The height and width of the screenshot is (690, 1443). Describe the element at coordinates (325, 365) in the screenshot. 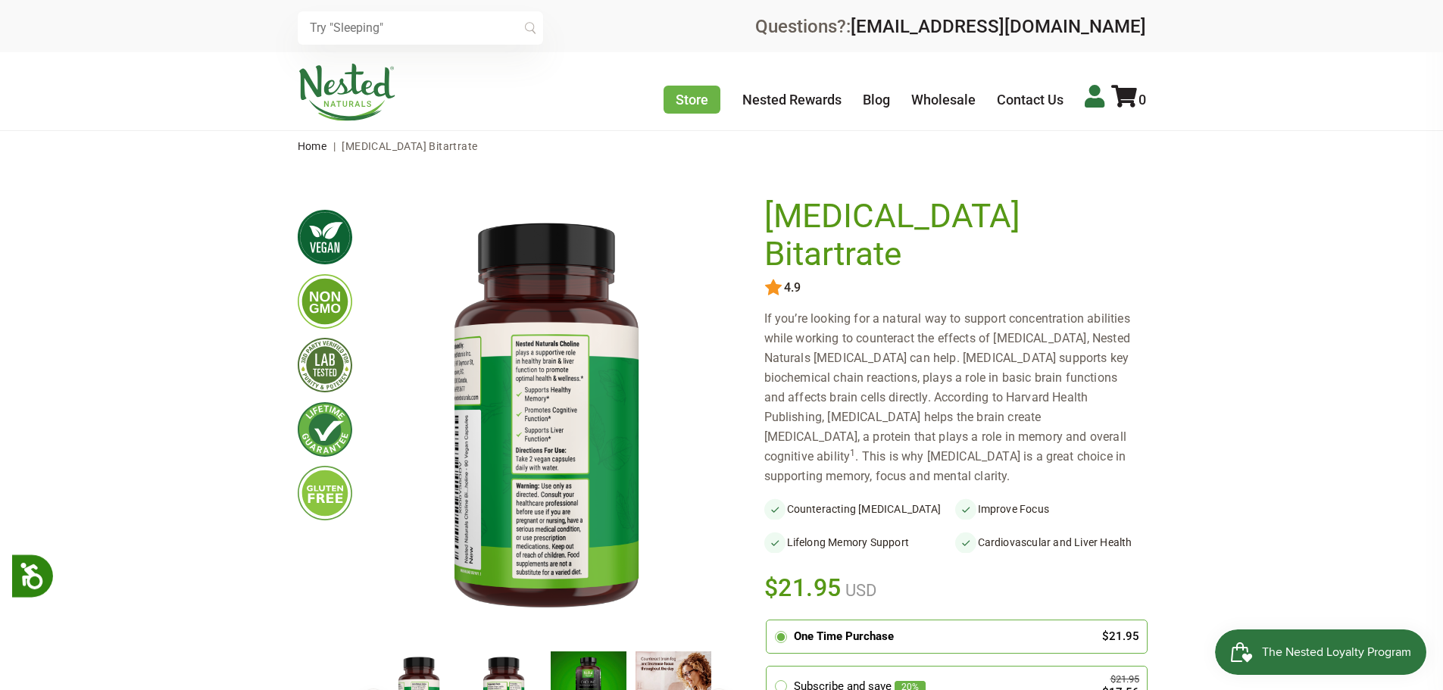

I see `img: thirdpartytested` at that location.